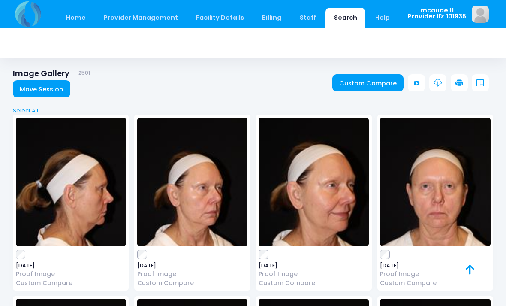 The width and height of the screenshot is (506, 306). I want to click on a: Search, so click(345, 18).